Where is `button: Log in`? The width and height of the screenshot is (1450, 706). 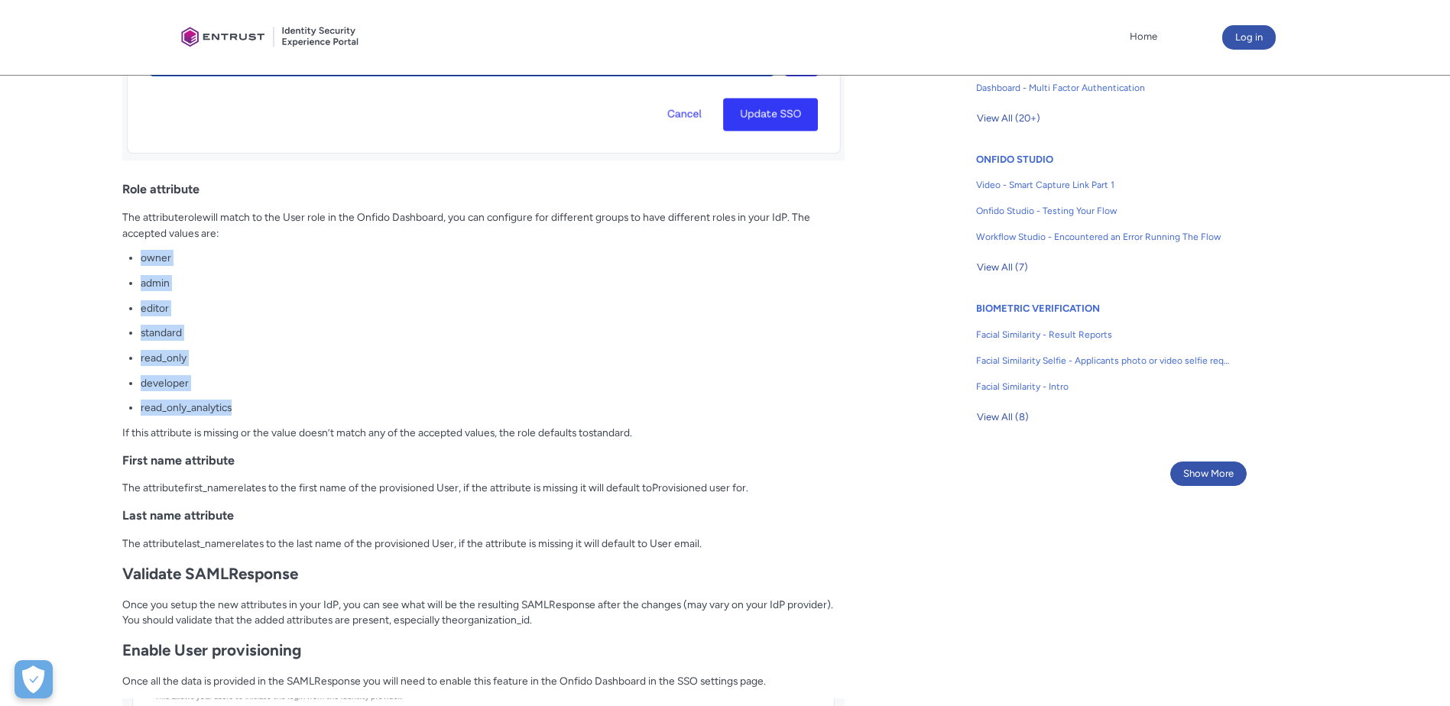
button: Log in is located at coordinates (1249, 37).